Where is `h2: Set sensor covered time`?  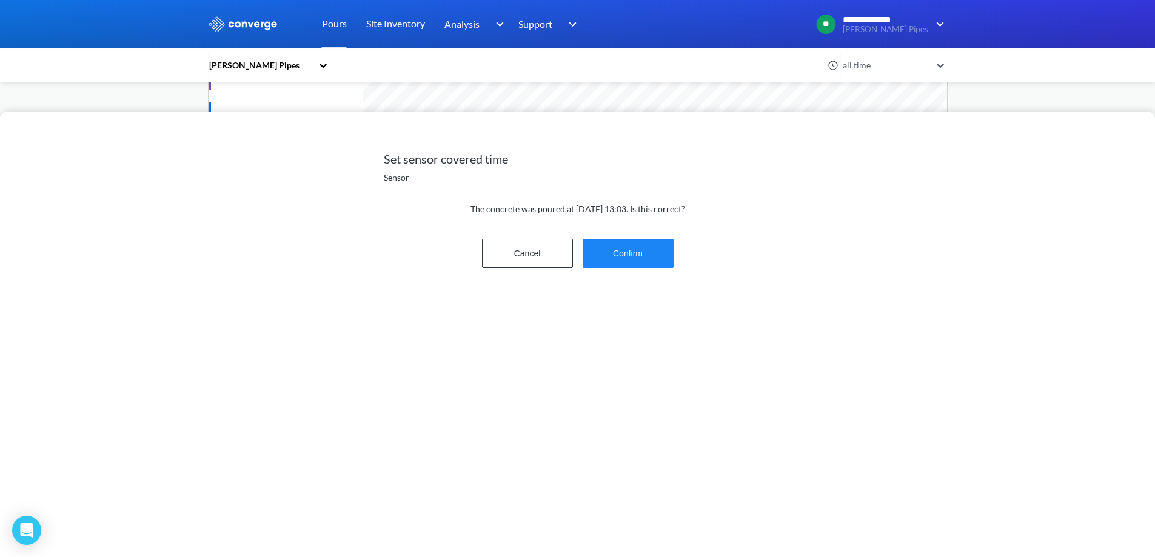
h2: Set sensor covered time is located at coordinates (578, 159).